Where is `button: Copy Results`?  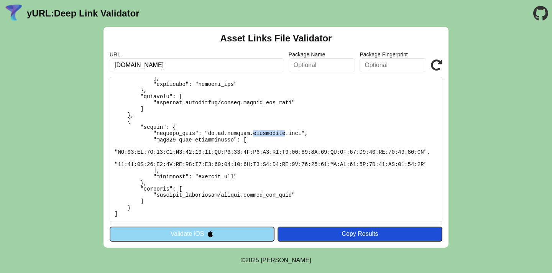 button: Copy Results is located at coordinates (360, 234).